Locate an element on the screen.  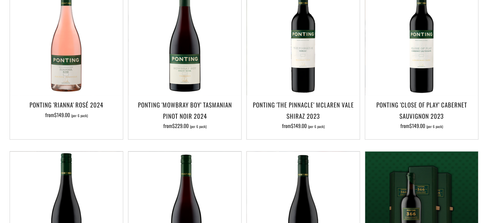
span: $229.00 is located at coordinates (180, 126).